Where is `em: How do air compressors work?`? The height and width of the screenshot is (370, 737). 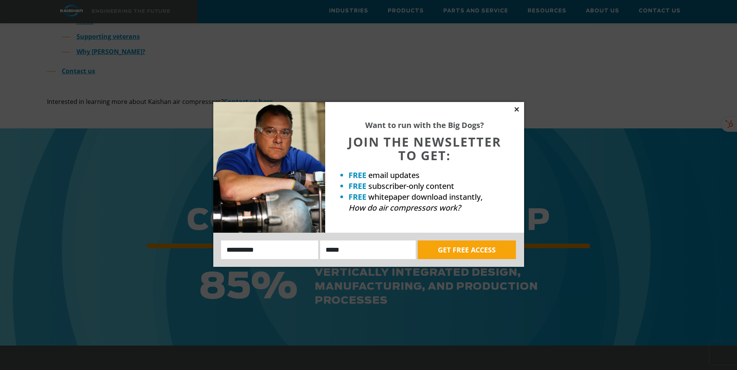 em: How do air compressors work? is located at coordinates (404, 208).